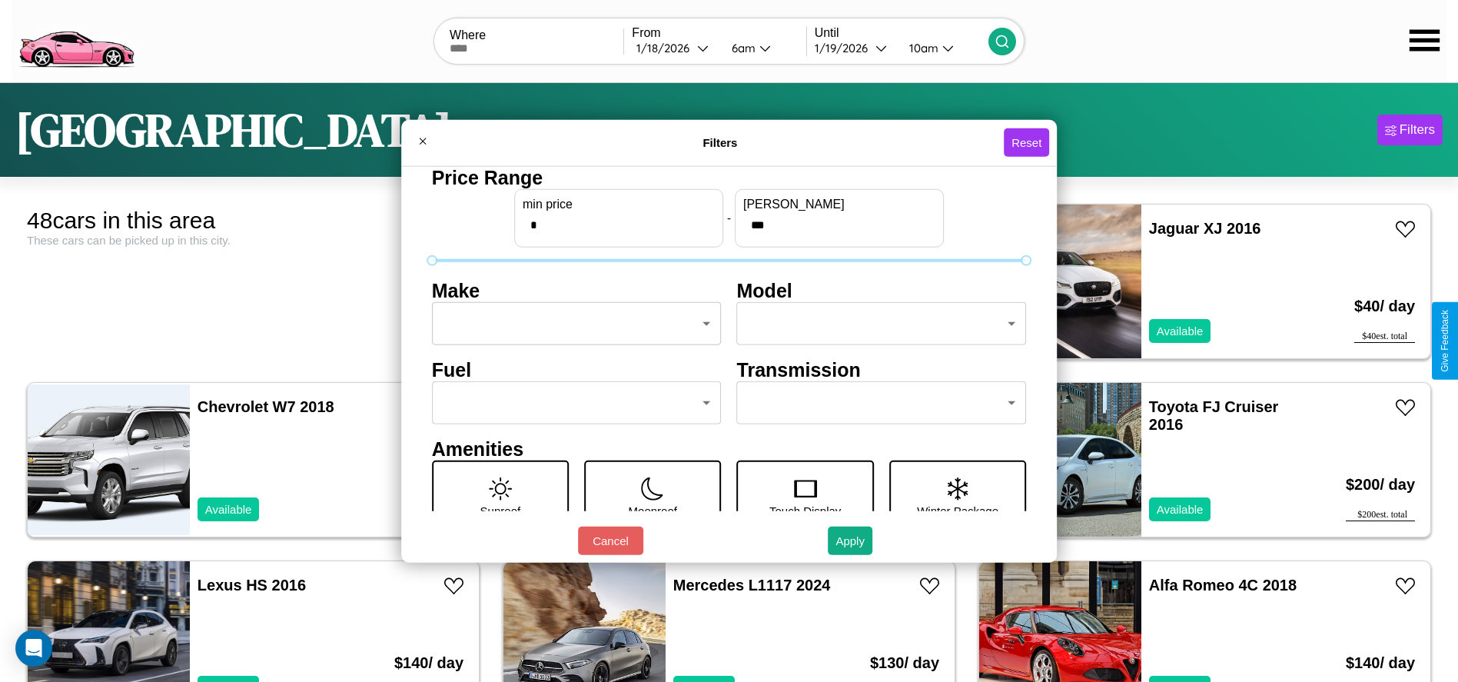 The image size is (1458, 682). What do you see at coordinates (729, 448) in the screenshot?
I see `h4: Amenities` at bounding box center [729, 448].